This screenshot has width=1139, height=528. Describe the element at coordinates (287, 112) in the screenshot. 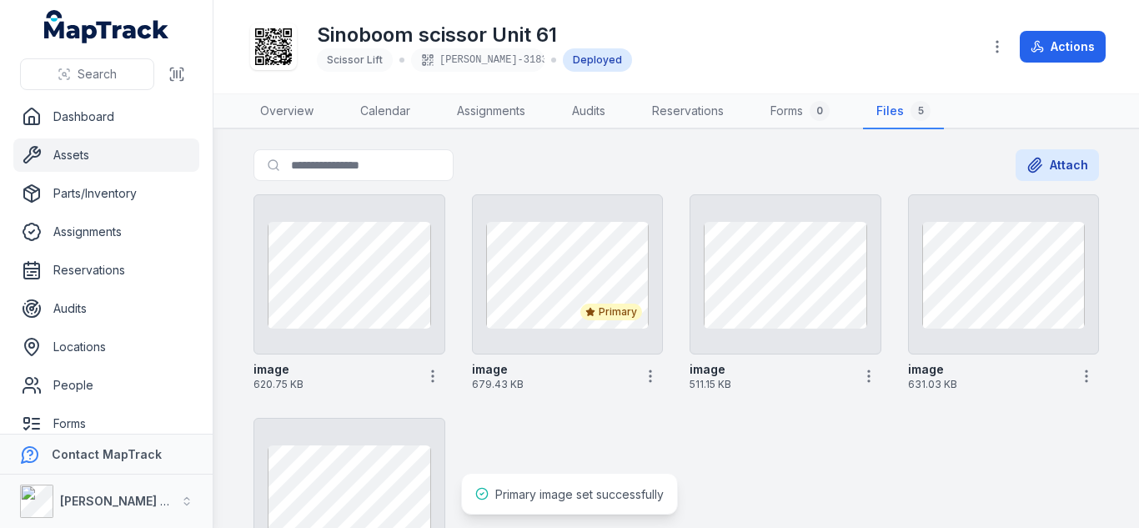

I see `a: Overview` at that location.